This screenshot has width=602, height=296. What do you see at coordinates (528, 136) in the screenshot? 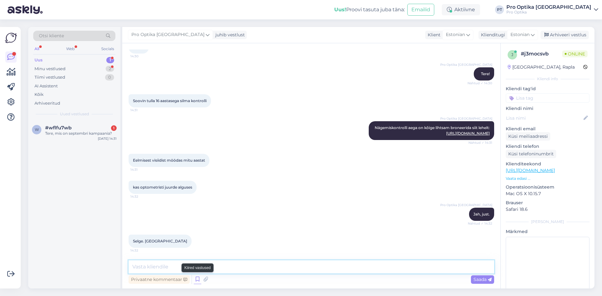
I see `div: Küsi meiliaadressi` at bounding box center [528, 136].